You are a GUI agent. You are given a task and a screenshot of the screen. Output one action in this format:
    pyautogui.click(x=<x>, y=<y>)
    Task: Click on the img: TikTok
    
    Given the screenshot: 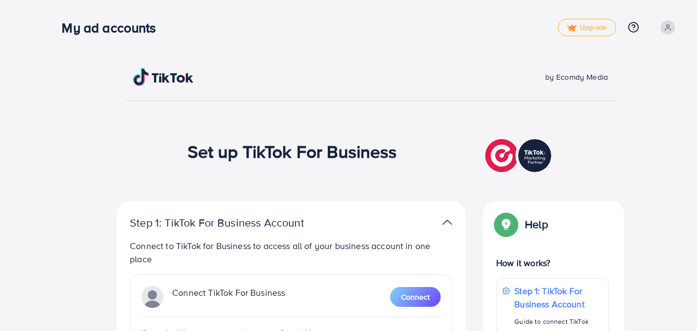 What is the action you would take?
    pyautogui.click(x=163, y=77)
    